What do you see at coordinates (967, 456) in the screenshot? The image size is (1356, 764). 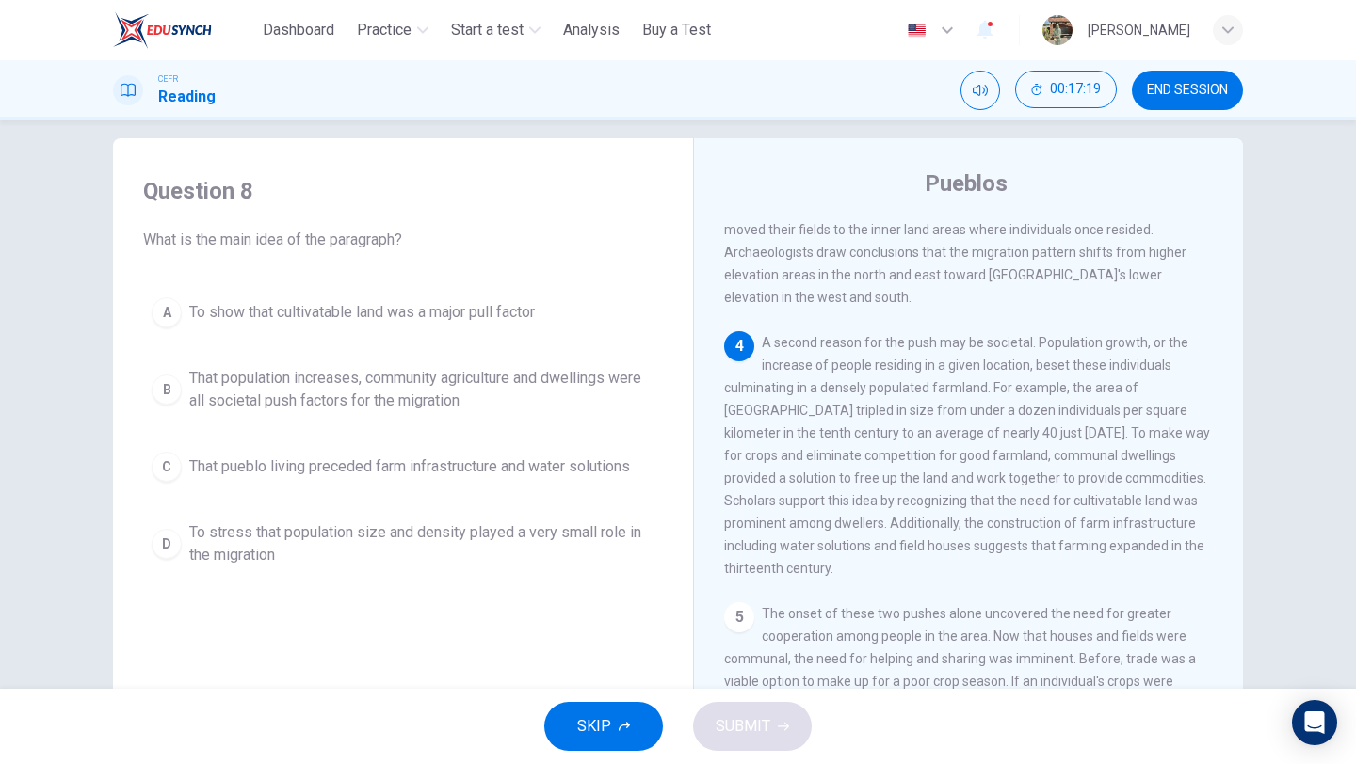 I see `span: A second reason for the push may be societal. Population growth, or the increase of people residi...` at bounding box center [967, 456].